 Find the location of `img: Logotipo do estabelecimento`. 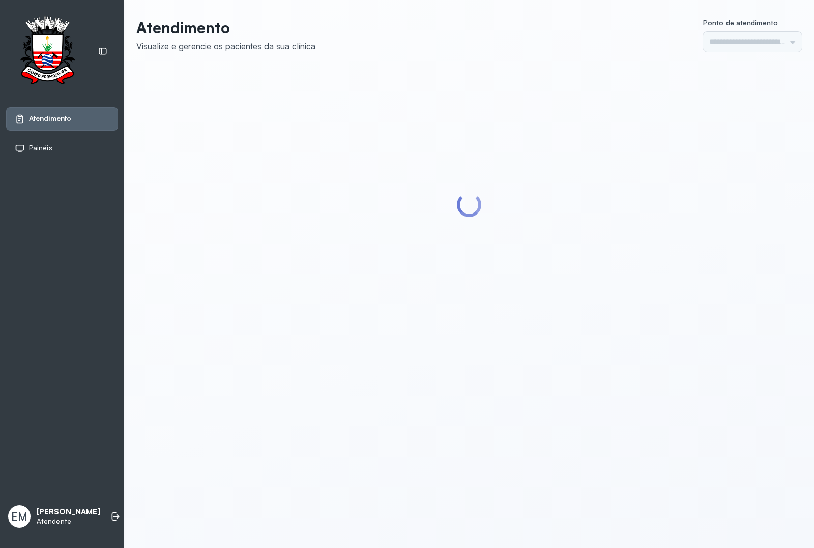

img: Logotipo do estabelecimento is located at coordinates (47, 51).